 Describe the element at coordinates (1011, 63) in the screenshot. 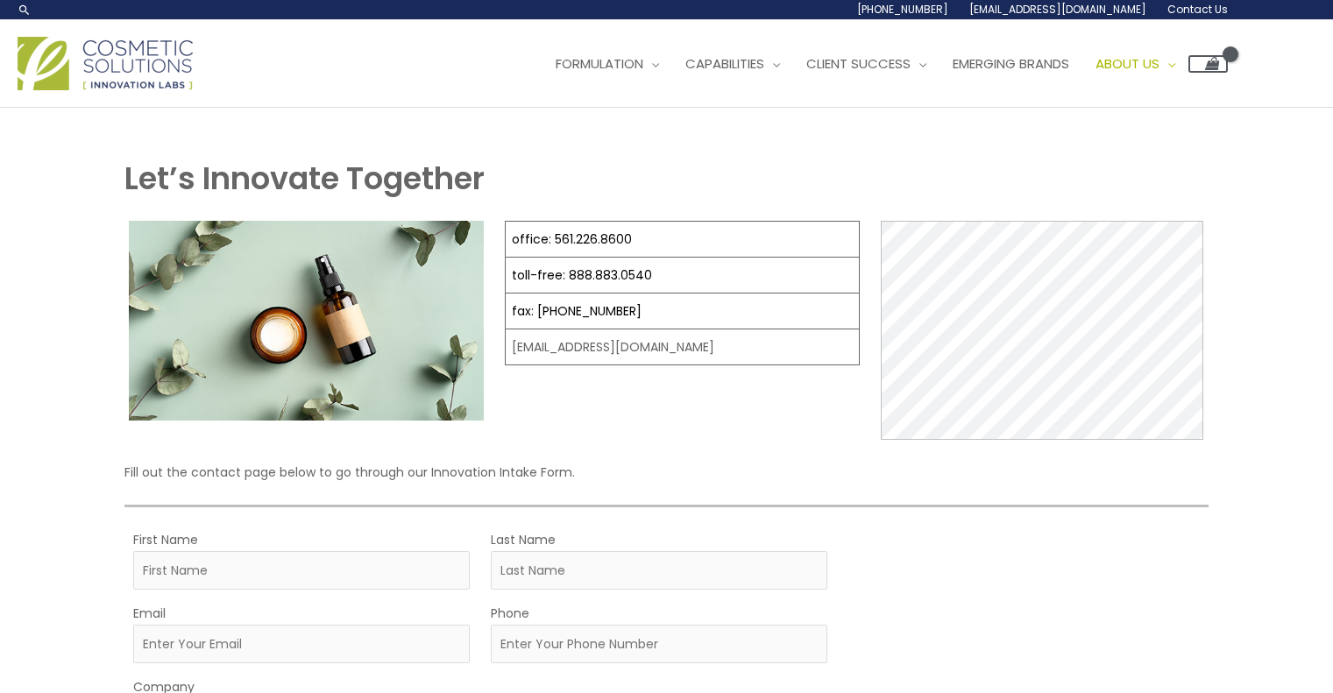

I see `span: Emerging Brands` at that location.